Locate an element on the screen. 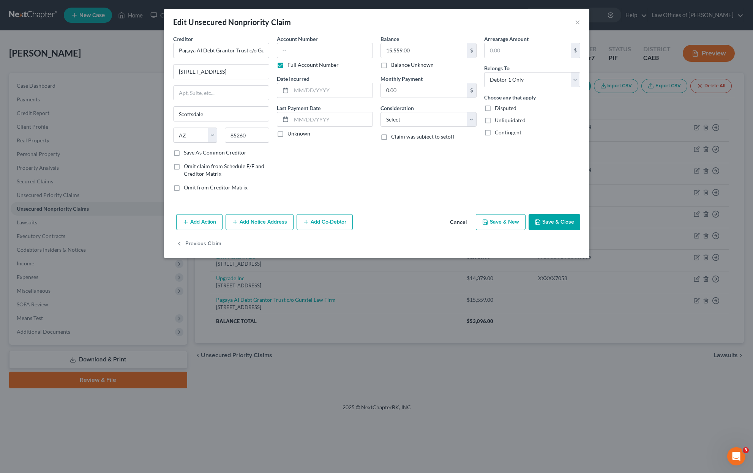 This screenshot has width=753, height=473. button: Add Action is located at coordinates (199, 222).